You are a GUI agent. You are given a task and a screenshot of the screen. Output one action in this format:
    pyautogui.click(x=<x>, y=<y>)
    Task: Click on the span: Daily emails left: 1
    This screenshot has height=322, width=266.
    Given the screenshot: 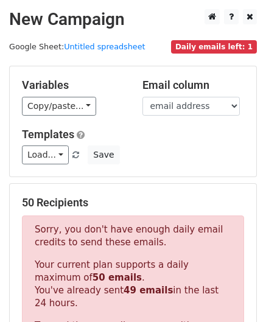 What is the action you would take?
    pyautogui.click(x=213, y=47)
    